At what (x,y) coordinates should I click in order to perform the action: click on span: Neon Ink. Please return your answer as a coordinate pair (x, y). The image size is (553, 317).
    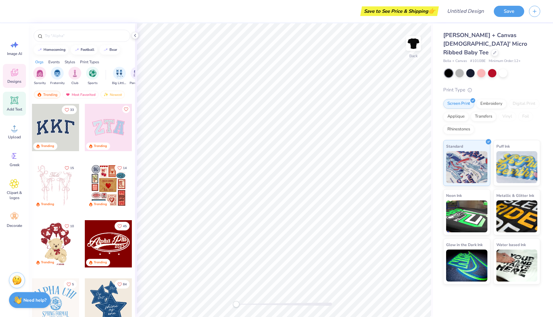
    Looking at the image, I should click on (454, 196).